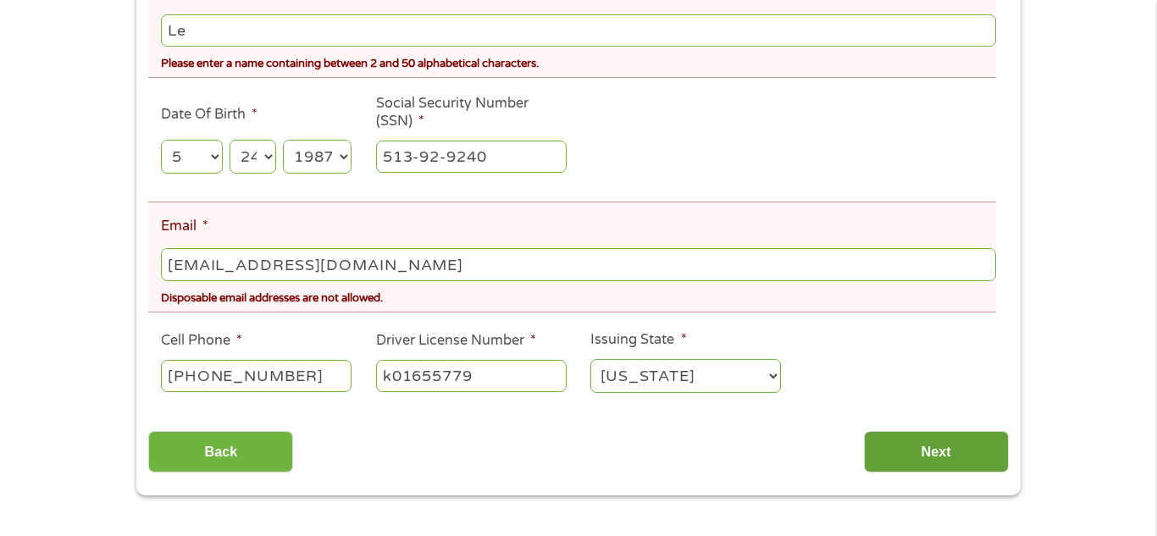 This screenshot has width=1157, height=536. Describe the element at coordinates (579, 295) in the screenshot. I see `div: Disposable email addresses are not allowed.` at that location.